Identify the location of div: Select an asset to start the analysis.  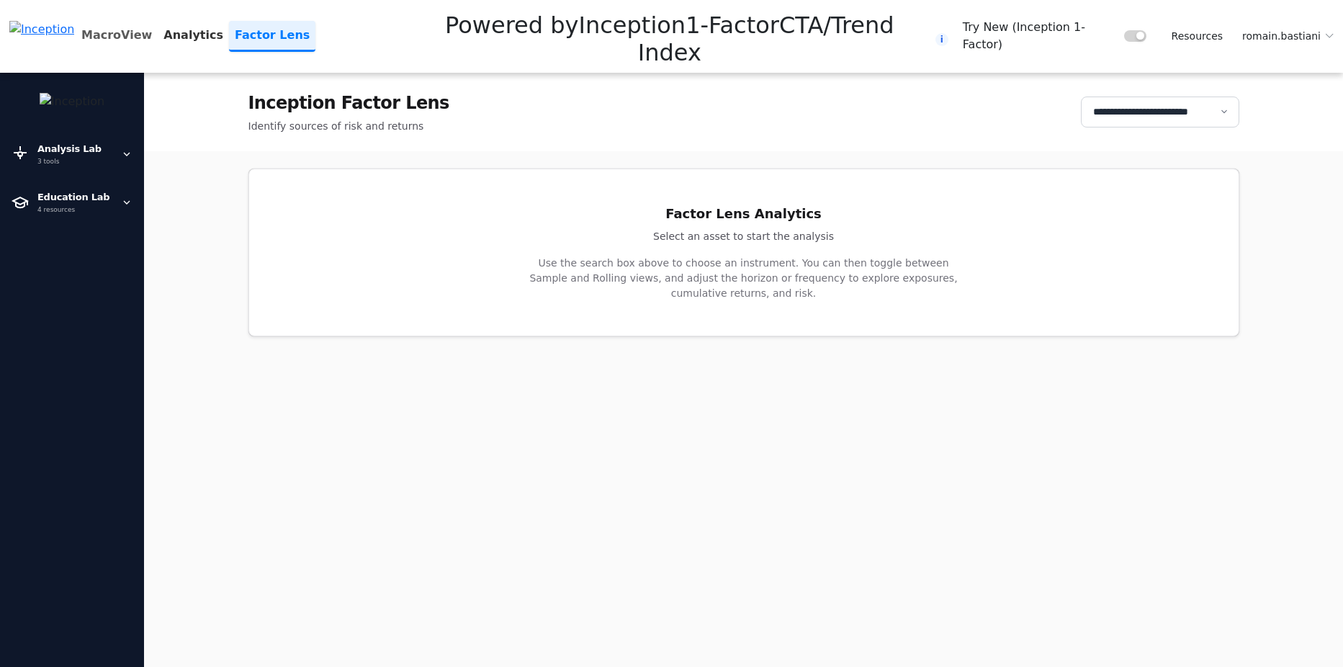
(743, 236).